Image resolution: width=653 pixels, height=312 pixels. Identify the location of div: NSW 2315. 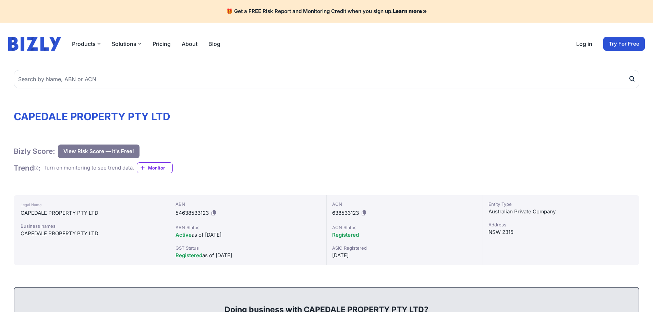
(561, 232).